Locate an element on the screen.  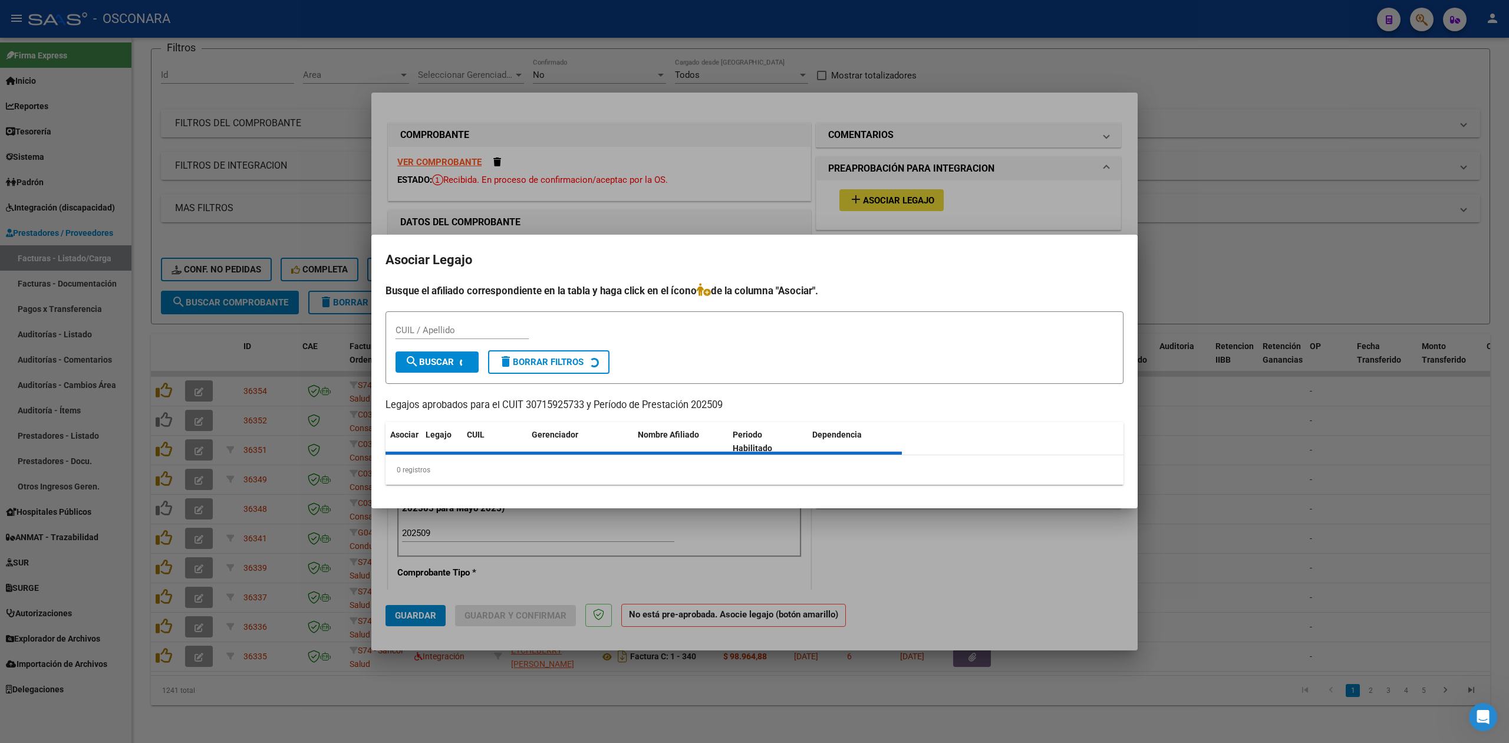
h4: Busque el afiliado correspondiente en la tabla y haga click en el ícono de la columna "Asociar". is located at coordinates (754, 291).